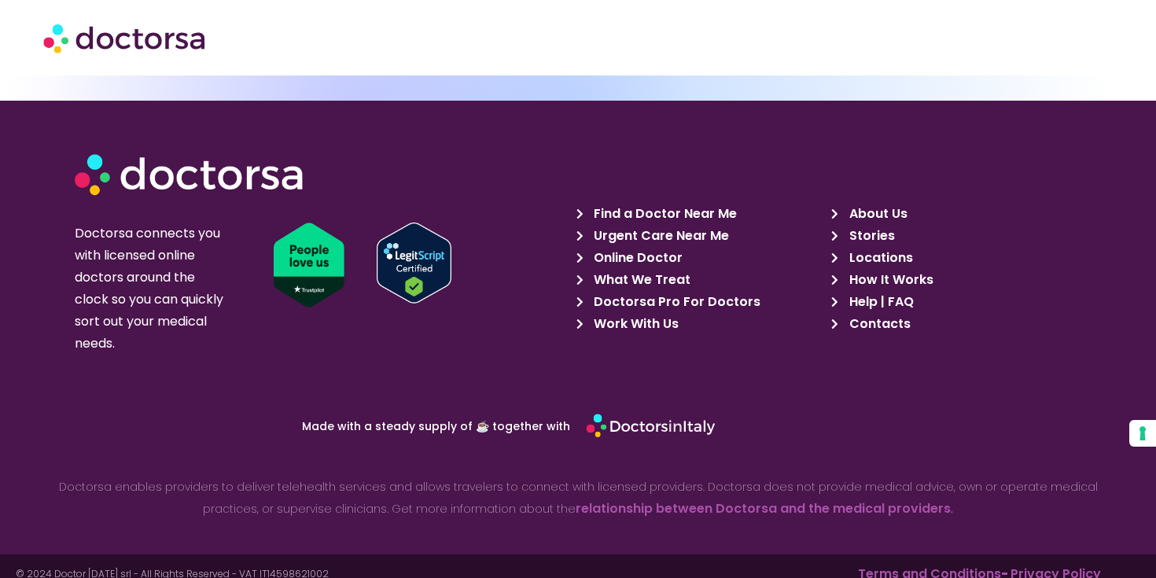 The image size is (1156, 578). Describe the element at coordinates (699, 214) in the screenshot. I see `a: Find a Doctor Near Me` at that location.